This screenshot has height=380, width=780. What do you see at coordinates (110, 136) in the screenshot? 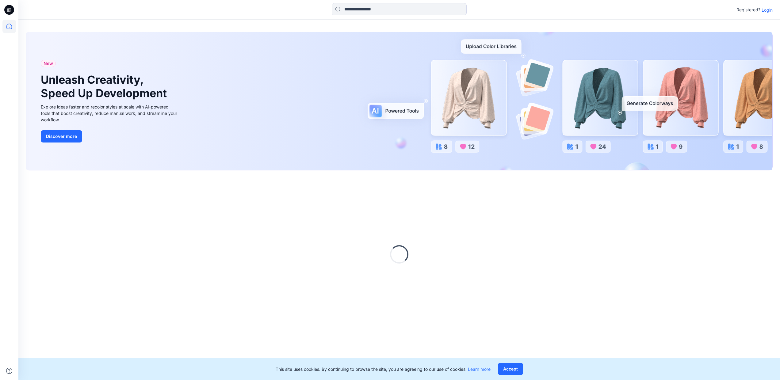
I see `a: Discover more` at bounding box center [110, 136].